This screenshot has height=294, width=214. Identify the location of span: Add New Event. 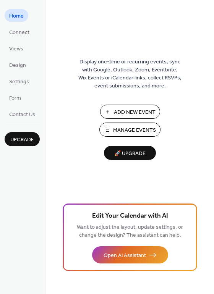
(134, 112).